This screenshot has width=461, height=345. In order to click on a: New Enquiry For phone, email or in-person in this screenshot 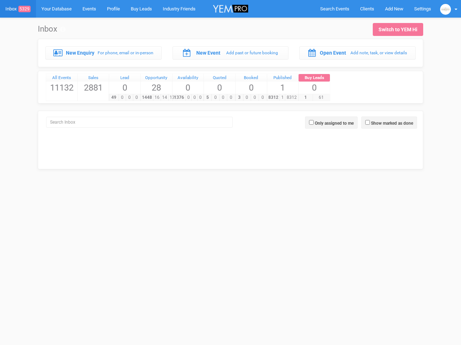, I will do `click(103, 53)`.